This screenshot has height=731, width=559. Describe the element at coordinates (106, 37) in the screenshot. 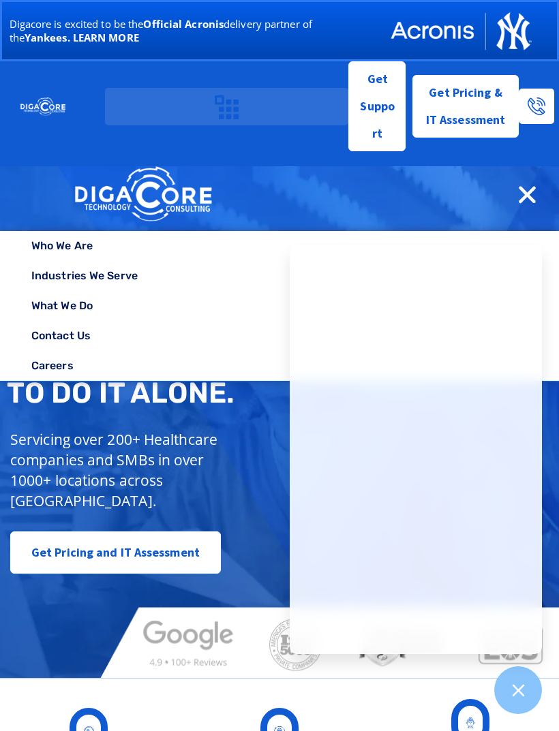

I see `strong: LEARN MORE` at that location.